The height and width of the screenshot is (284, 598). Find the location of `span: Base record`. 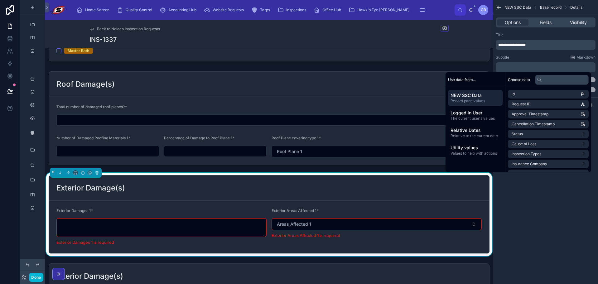

span: Base record is located at coordinates (550, 7).